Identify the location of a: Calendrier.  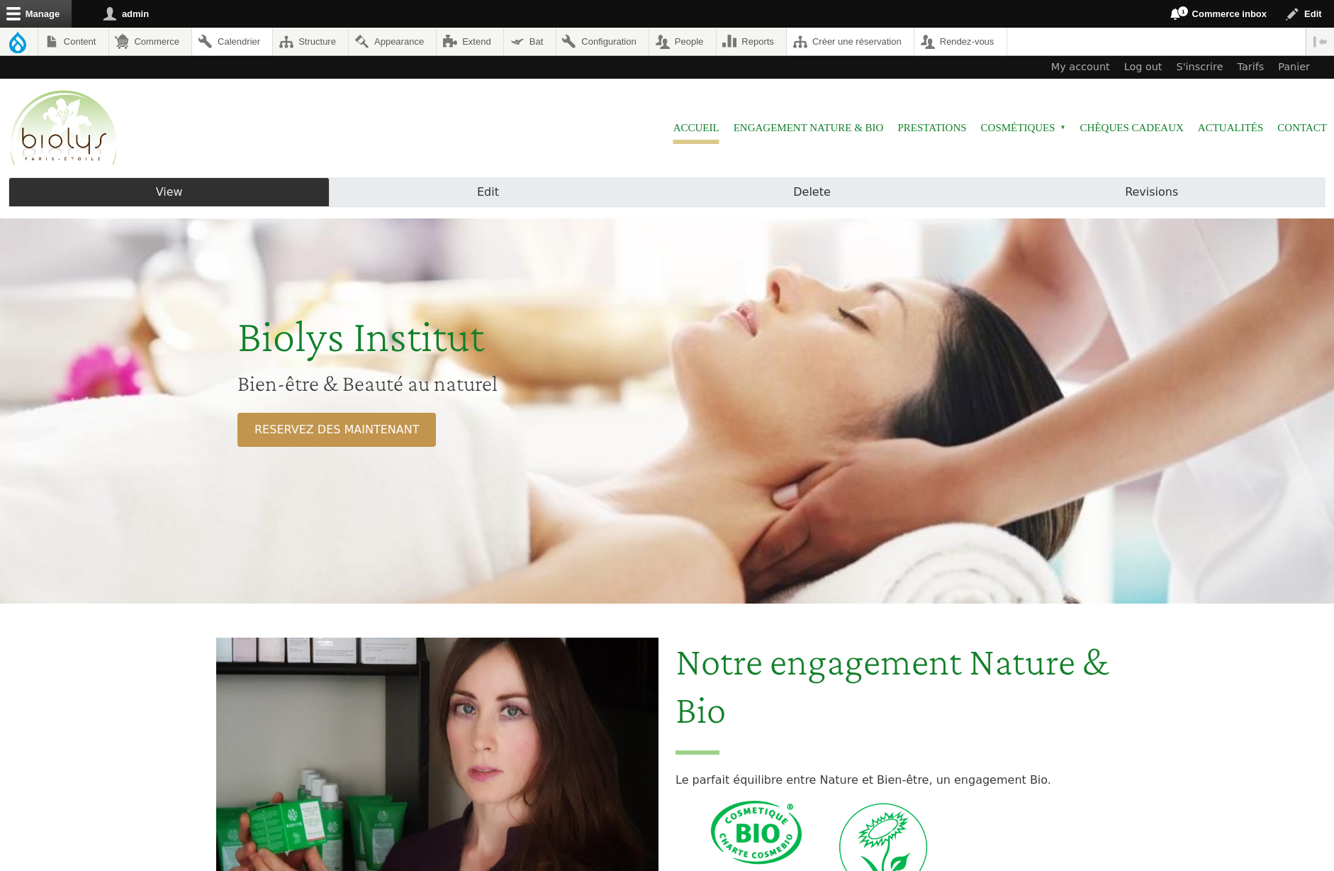
(232, 41).